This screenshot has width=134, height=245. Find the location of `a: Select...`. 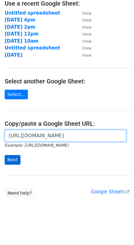

a: Select... is located at coordinates (16, 94).